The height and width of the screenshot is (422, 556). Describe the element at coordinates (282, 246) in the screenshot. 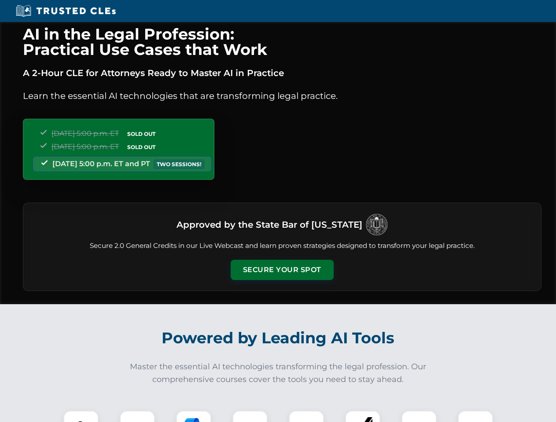

I see `p: Secure 2.0 General Credits in our Live Webcast and learn proven strategies designed to transform ...` at that location.